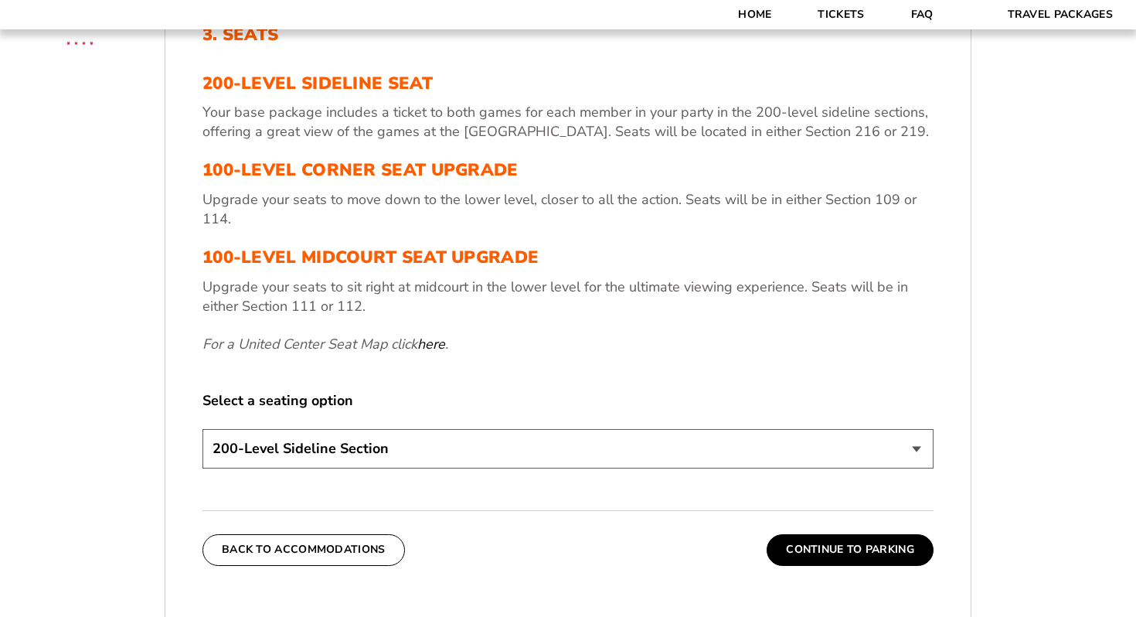  What do you see at coordinates (568, 400) in the screenshot?
I see `label: Select a seating option` at bounding box center [568, 400].